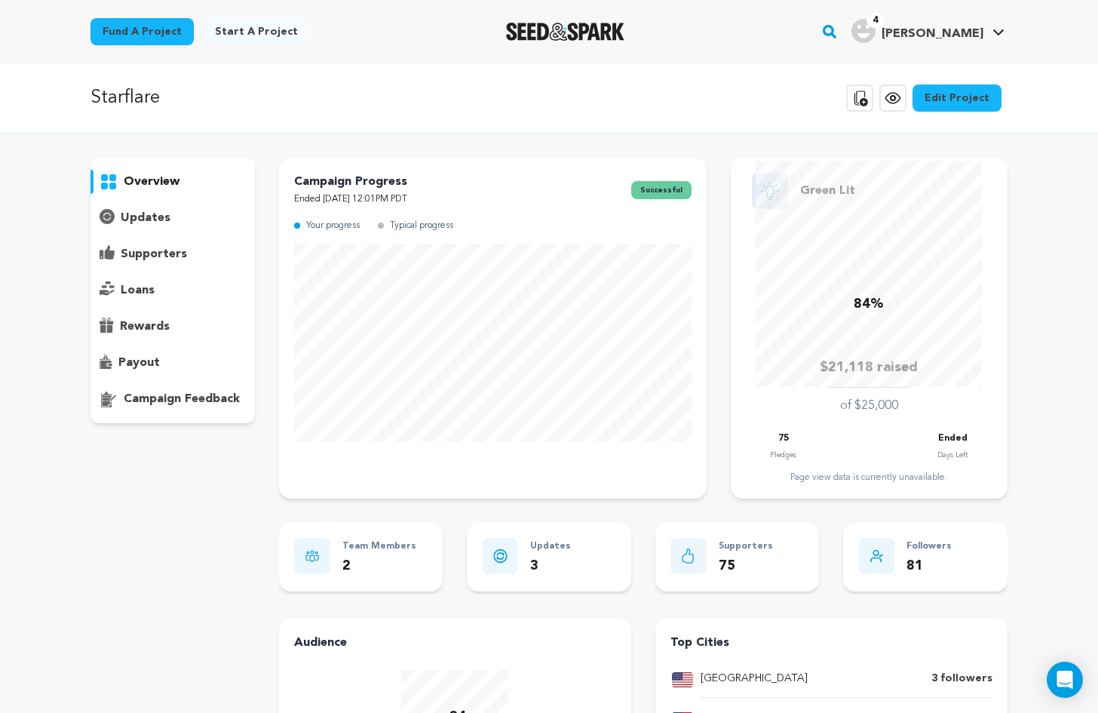  Describe the element at coordinates (831, 643) in the screenshot. I see `h4: Top Cities` at that location.